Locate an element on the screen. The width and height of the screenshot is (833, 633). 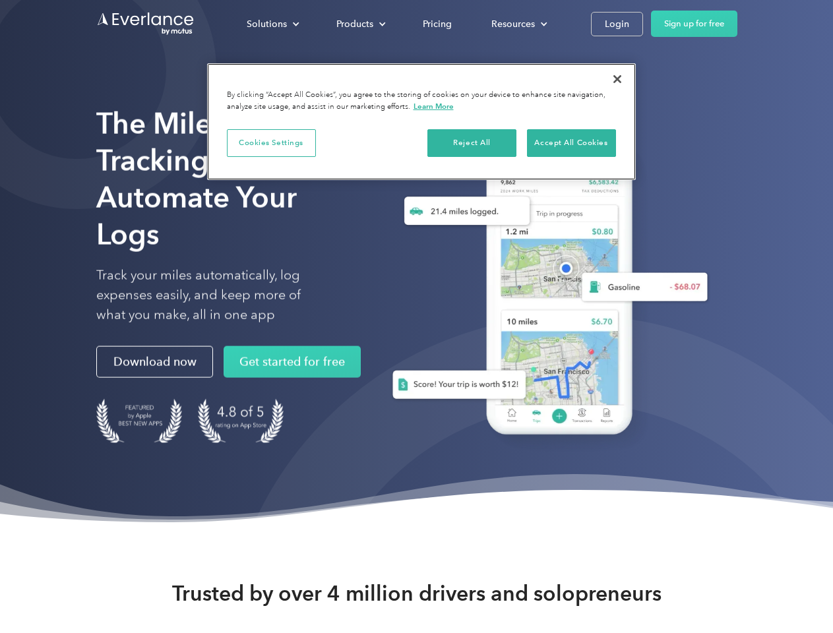
button: Cookies Settings is located at coordinates (271, 143).